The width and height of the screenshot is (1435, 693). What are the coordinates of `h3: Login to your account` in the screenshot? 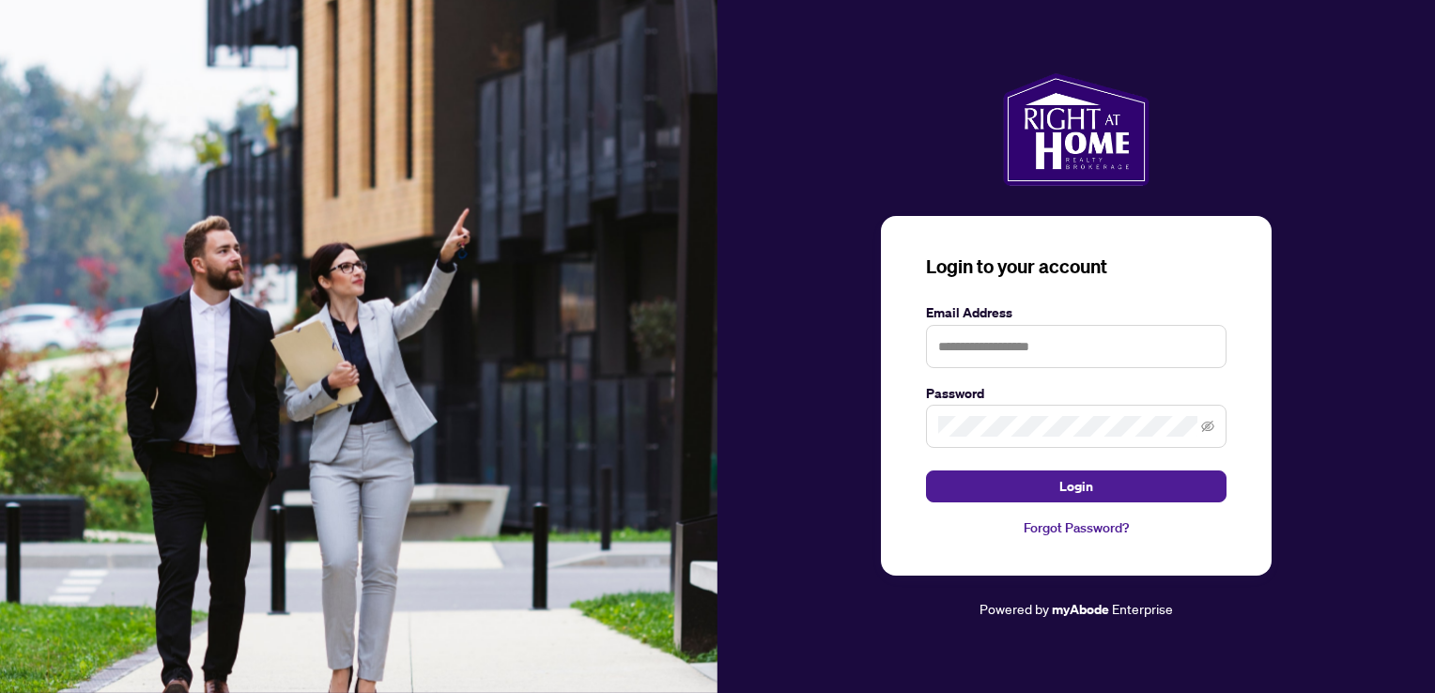 It's located at (1076, 267).